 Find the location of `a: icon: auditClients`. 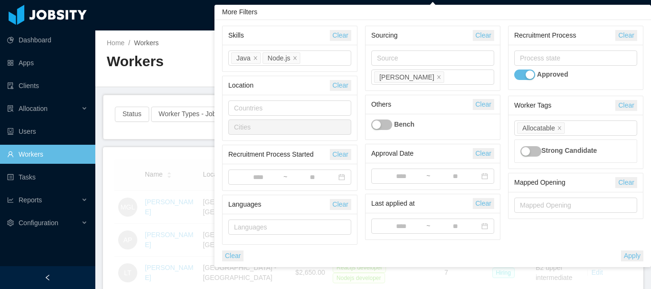

a: icon: auditClients is located at coordinates (47, 86).